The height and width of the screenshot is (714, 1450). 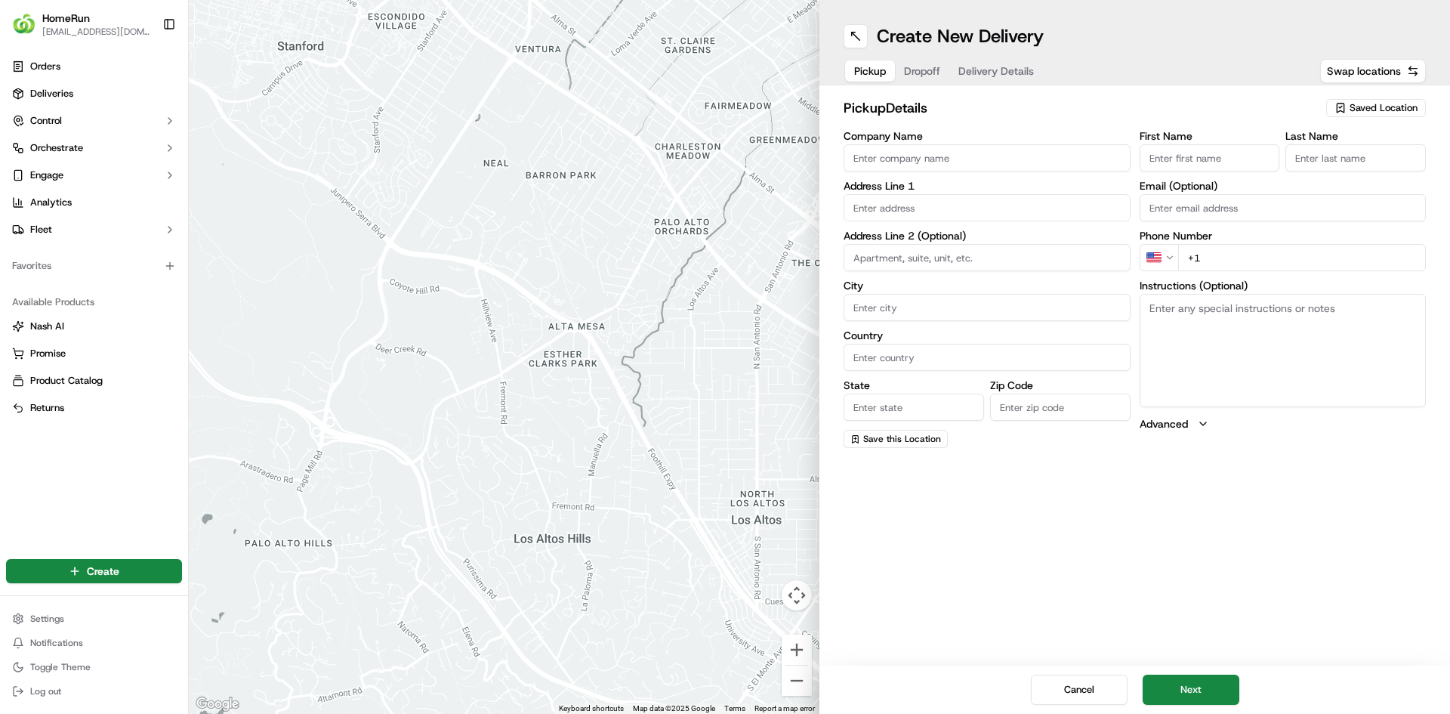 What do you see at coordinates (57, 643) in the screenshot?
I see `span: Notifications` at bounding box center [57, 643].